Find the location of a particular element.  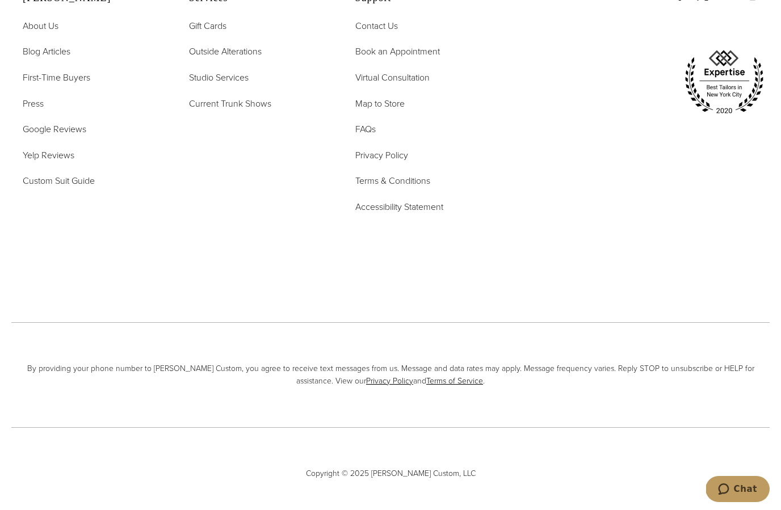

span: Custom Suit Guide is located at coordinates (58, 181).